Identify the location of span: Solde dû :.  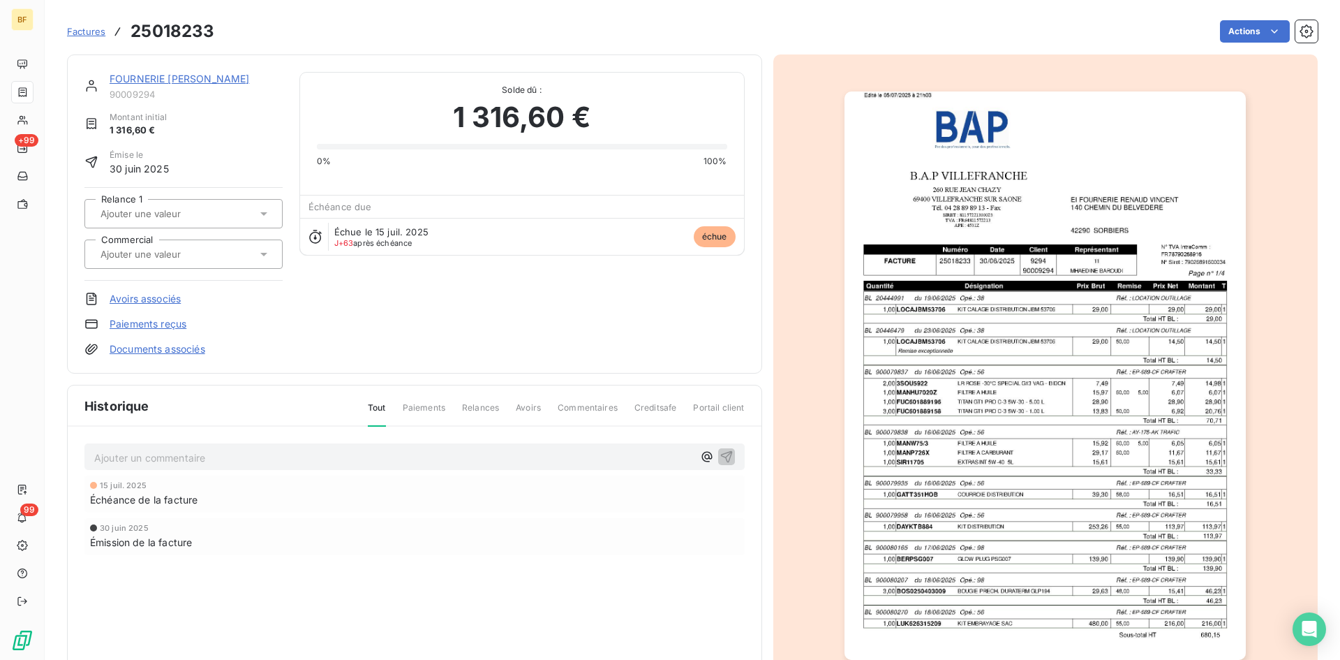
(522, 90).